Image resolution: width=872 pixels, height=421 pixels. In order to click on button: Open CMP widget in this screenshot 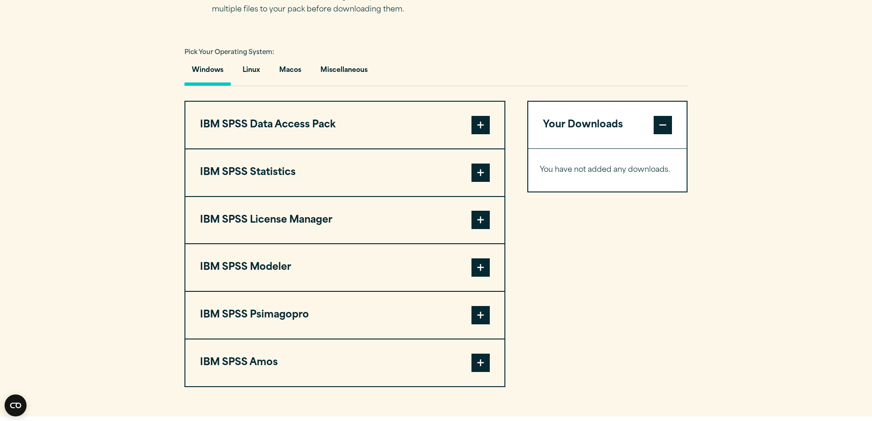, I will do `click(16, 405)`.